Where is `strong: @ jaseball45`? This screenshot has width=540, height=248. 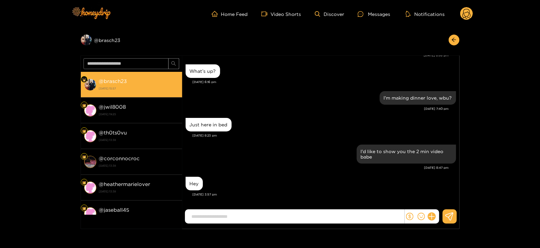
strong: @ jaseball45 is located at coordinates (114, 209).